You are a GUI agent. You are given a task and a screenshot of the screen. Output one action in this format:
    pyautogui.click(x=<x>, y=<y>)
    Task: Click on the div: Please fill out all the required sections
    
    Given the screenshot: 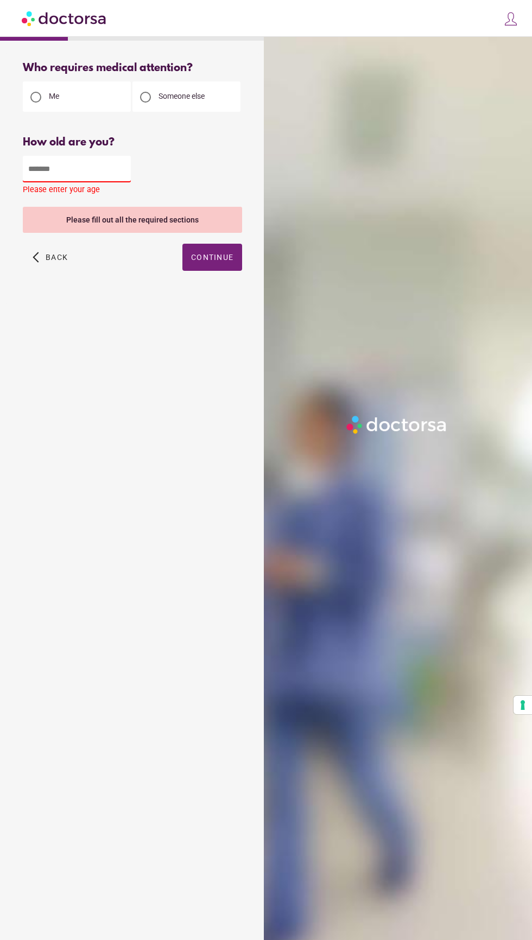 What is the action you would take?
    pyautogui.click(x=132, y=220)
    